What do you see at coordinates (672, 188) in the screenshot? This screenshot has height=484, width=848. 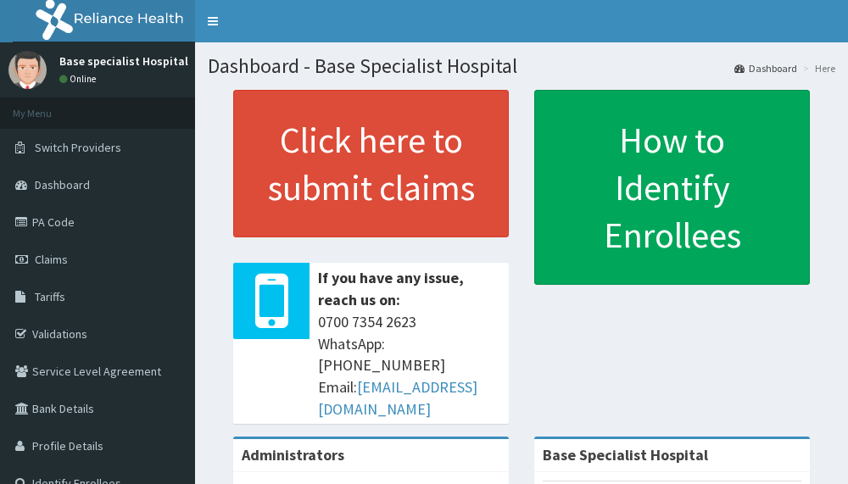 I see `a: How to Identify Enrollees` at bounding box center [672, 188].